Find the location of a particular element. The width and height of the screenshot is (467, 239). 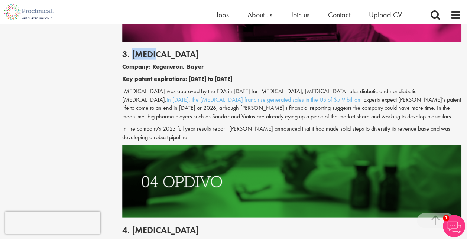

a: Contact is located at coordinates (339, 15).